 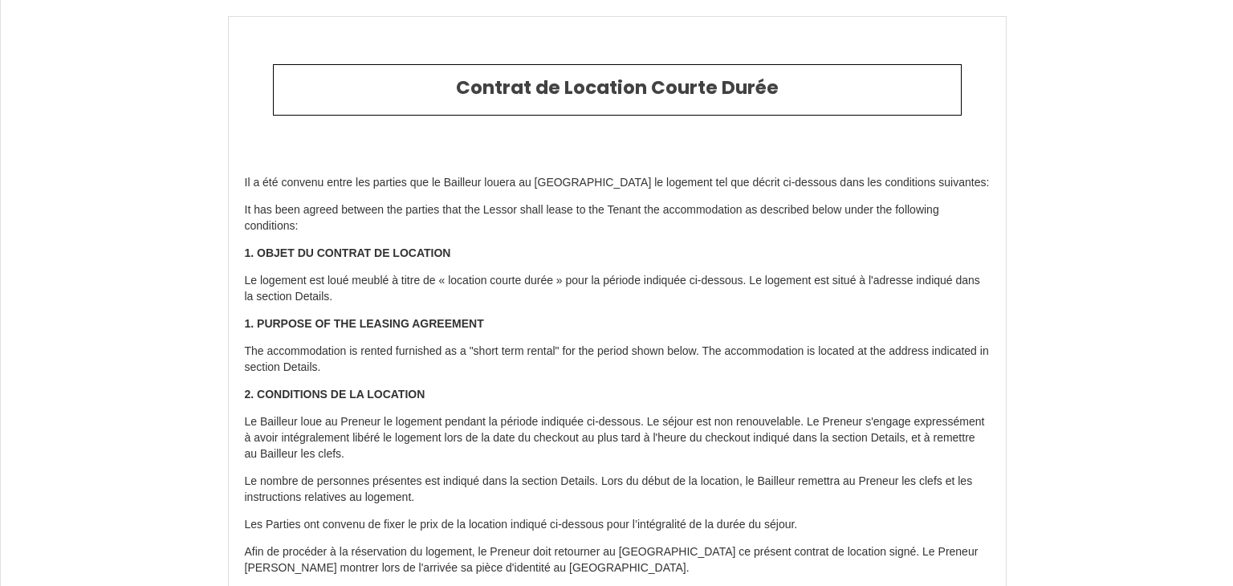 I want to click on p: It has been agreed between the parties that the Lessor shall lease to the Tenant the accommodatio..., so click(x=617, y=218).